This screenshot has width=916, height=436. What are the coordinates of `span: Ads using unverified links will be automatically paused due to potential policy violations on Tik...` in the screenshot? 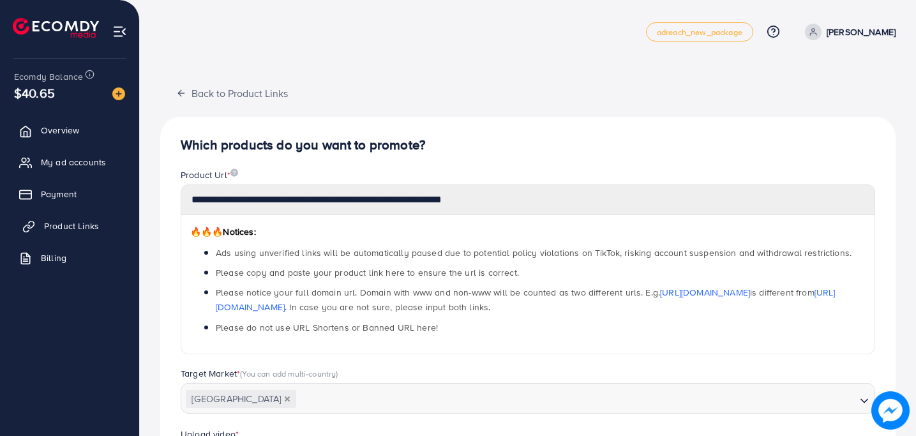 It's located at (534, 253).